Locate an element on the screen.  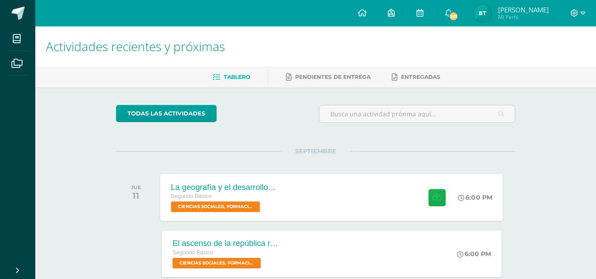
a: Tablero is located at coordinates (231, 77).